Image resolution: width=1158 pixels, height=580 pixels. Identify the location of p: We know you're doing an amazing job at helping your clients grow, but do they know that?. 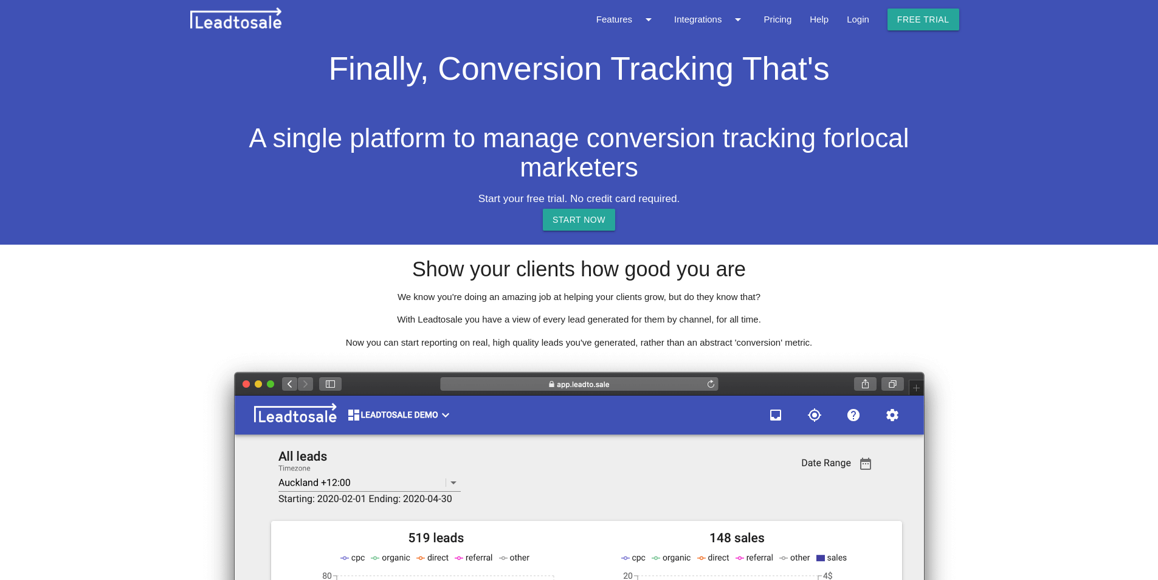
(580, 297).